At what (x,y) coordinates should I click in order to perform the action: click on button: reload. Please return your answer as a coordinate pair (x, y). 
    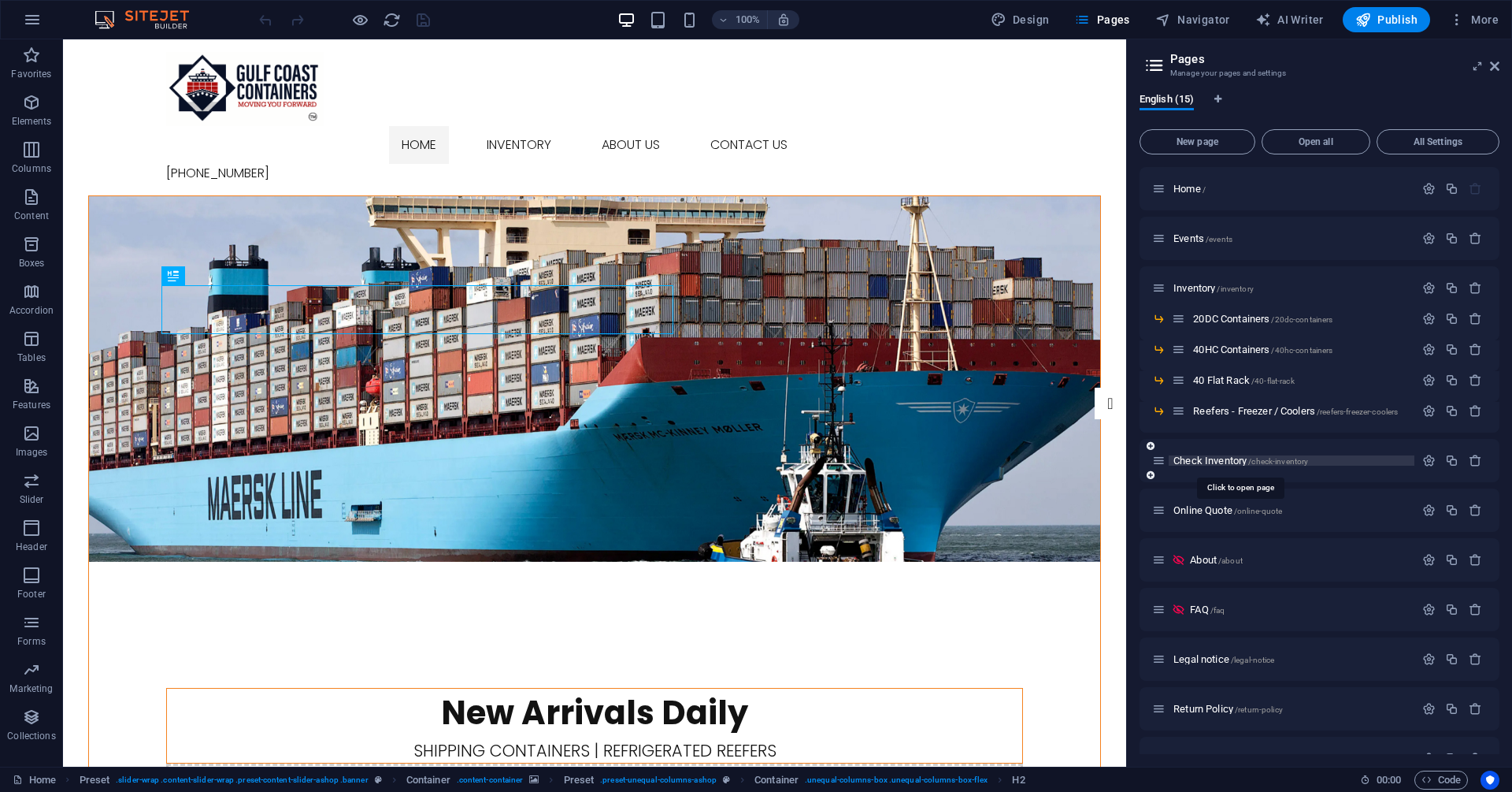
    Looking at the image, I should click on (391, 20).